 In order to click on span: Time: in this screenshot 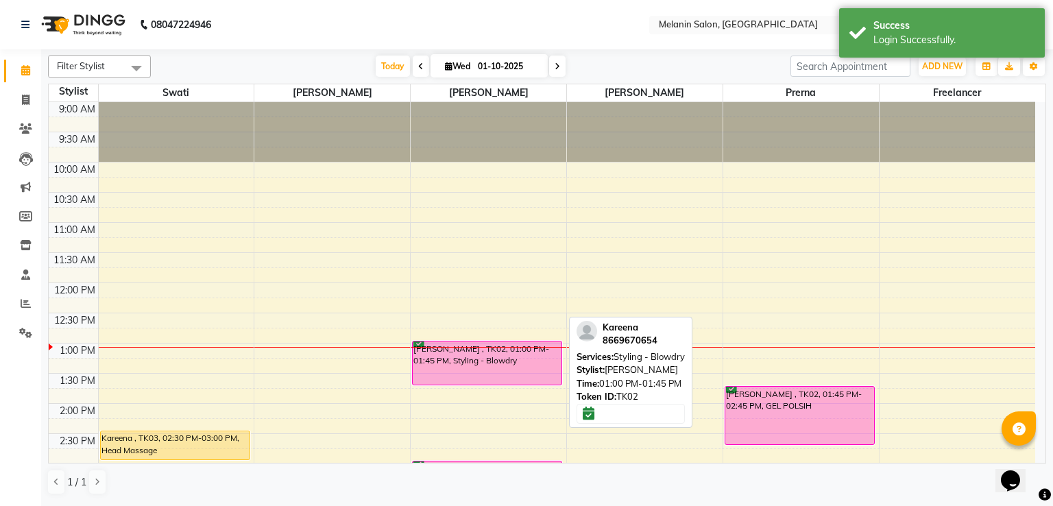, I will do `click(588, 383)`.